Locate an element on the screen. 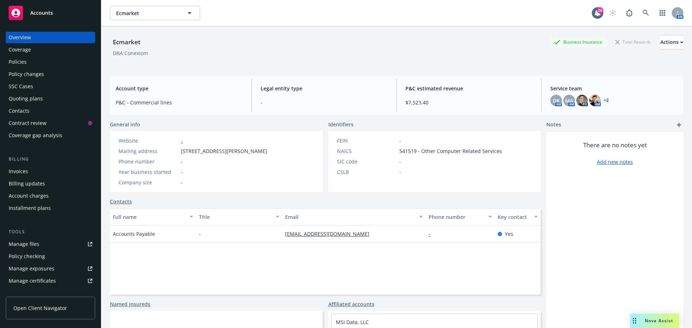 The image size is (692, 328). a: Affiliated accounts is located at coordinates (351, 304).